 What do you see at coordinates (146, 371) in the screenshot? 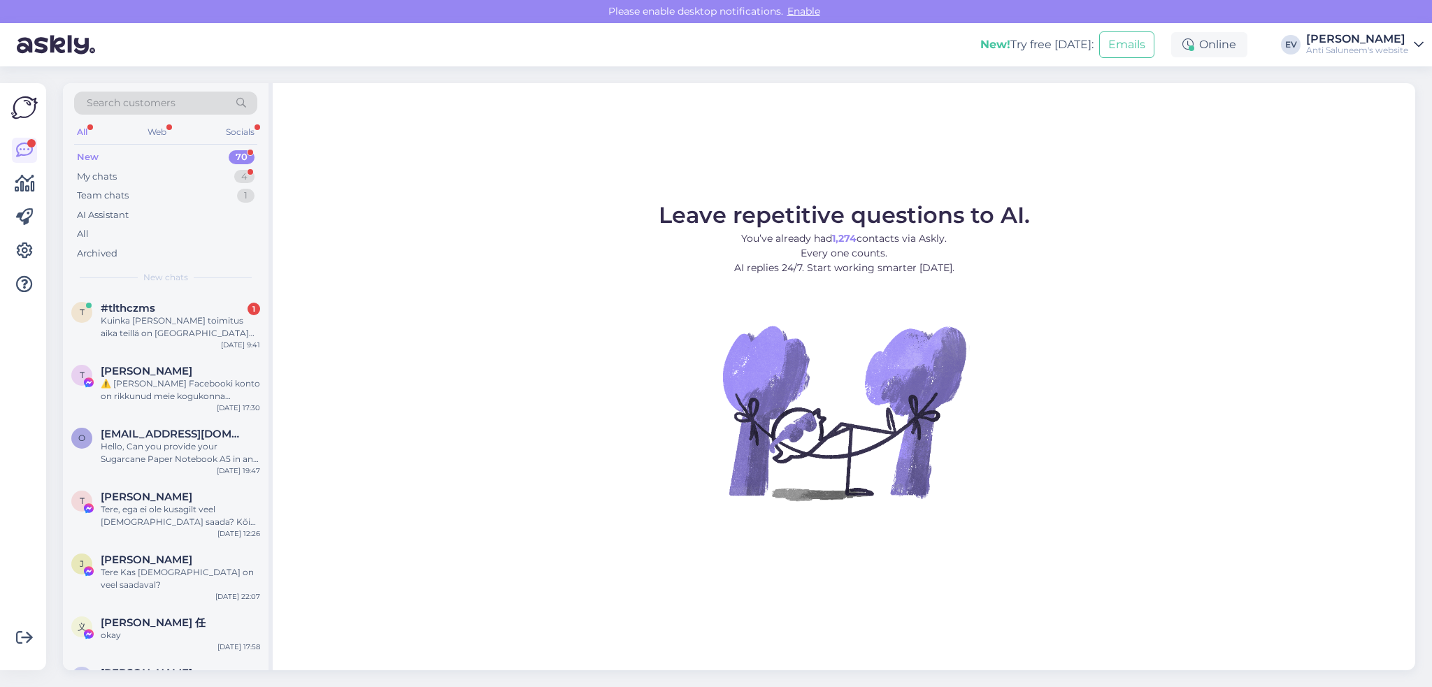
I see `span: Tom Haja` at bounding box center [146, 371].